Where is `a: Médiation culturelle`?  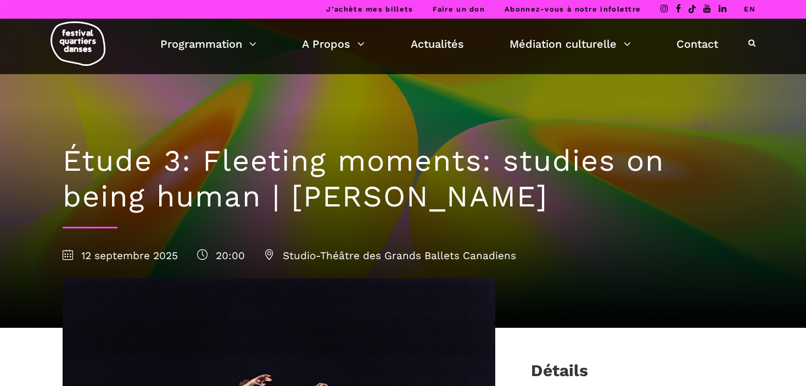 a: Médiation culturelle is located at coordinates (570, 44).